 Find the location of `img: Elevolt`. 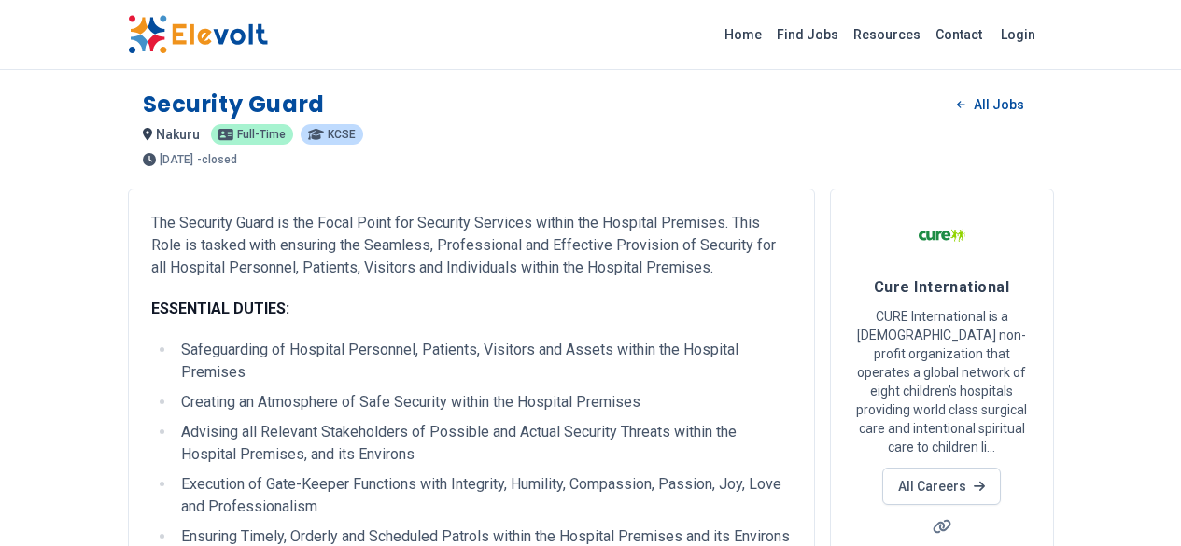

img: Elevolt is located at coordinates (198, 35).